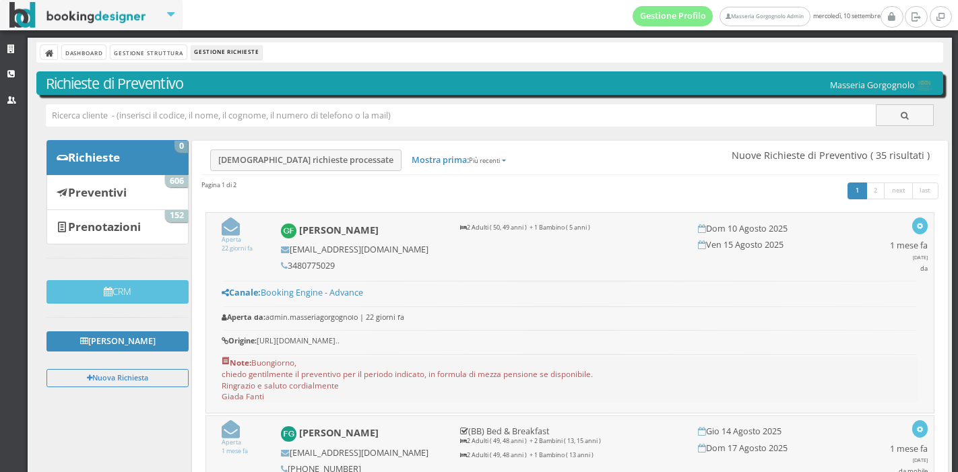 The image size is (958, 472). I want to click on b: Prenotazioni, so click(104, 226).